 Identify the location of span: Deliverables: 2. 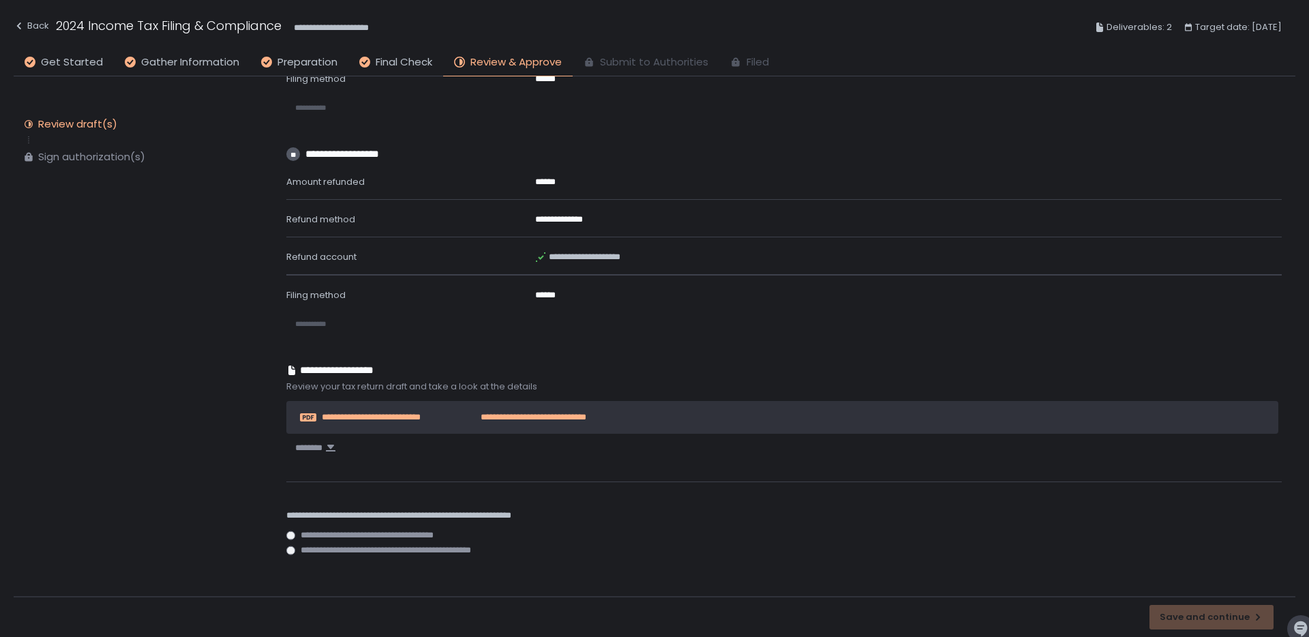
(1139, 27).